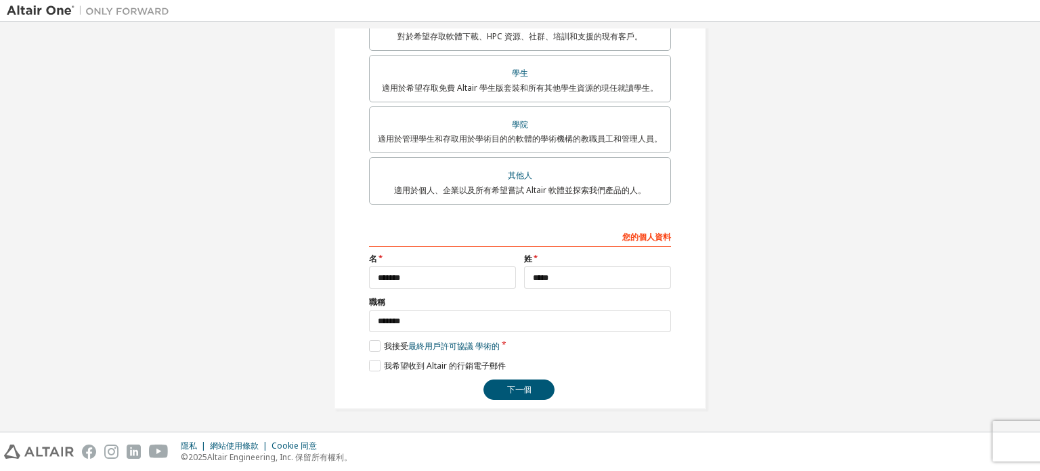 The height and width of the screenshot is (471, 1040). I want to click on font: 適用於個人、企業以及所有希望嘗試 Altair 軟體並探索我們產品的人。, so click(520, 190).